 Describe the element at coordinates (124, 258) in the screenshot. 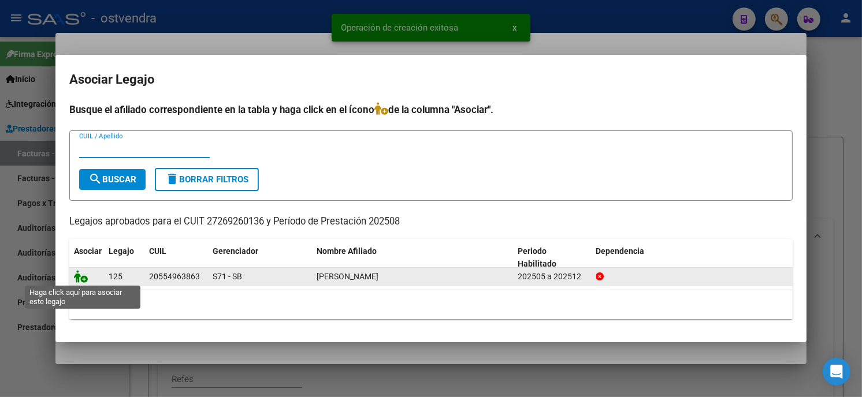

I see `datatable-header-cell: Legajo` at that location.